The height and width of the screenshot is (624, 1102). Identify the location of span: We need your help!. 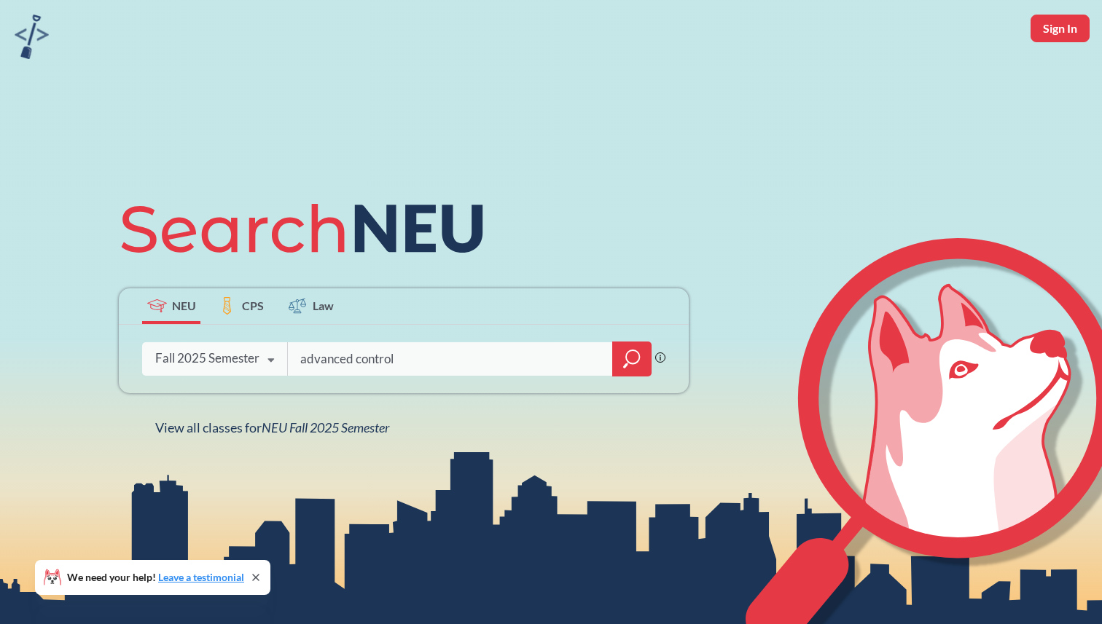
(155, 578).